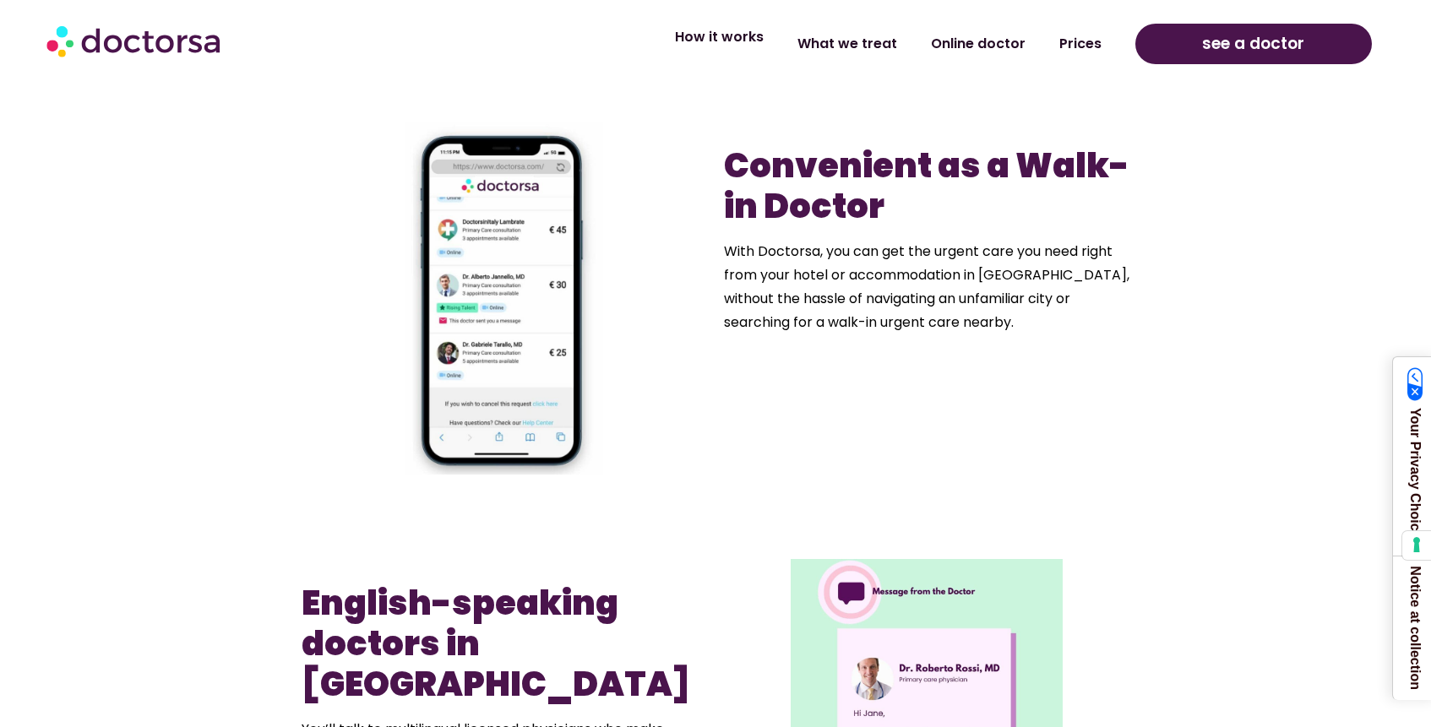 The width and height of the screenshot is (1431, 727). What do you see at coordinates (1253, 44) in the screenshot?
I see `a: see a doctor` at bounding box center [1253, 44].